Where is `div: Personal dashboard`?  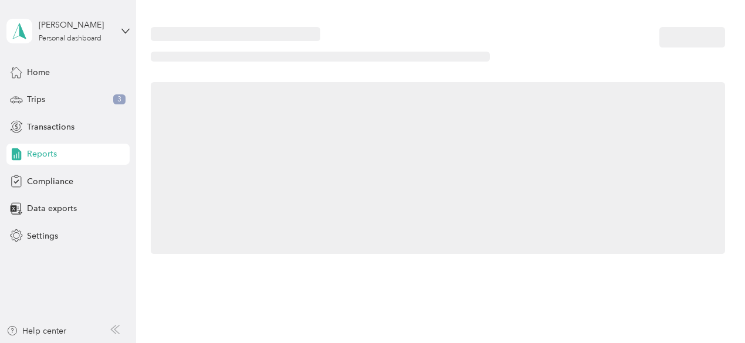
div: Personal dashboard is located at coordinates (70, 39).